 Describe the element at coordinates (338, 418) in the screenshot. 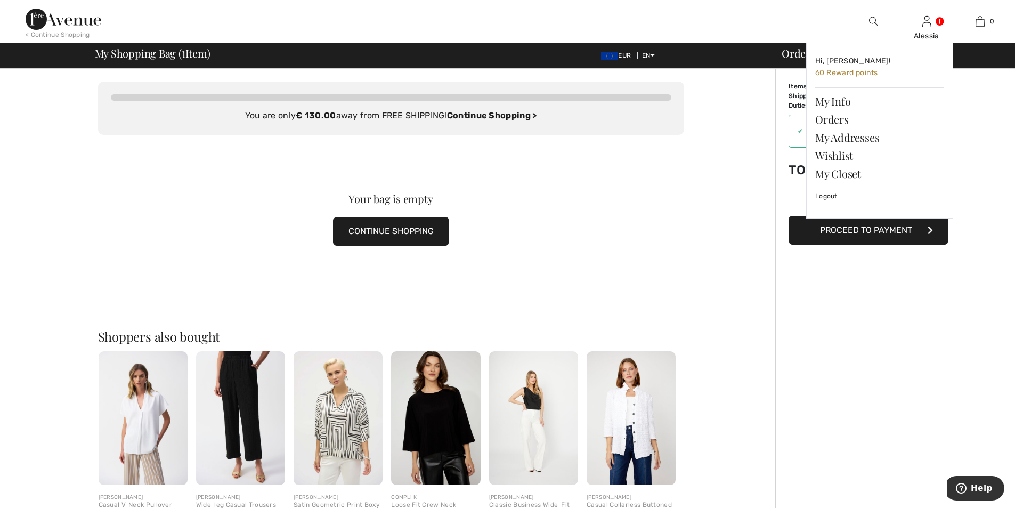

I see `img: Satin Geometric Print Boxy Top Style 252060` at that location.